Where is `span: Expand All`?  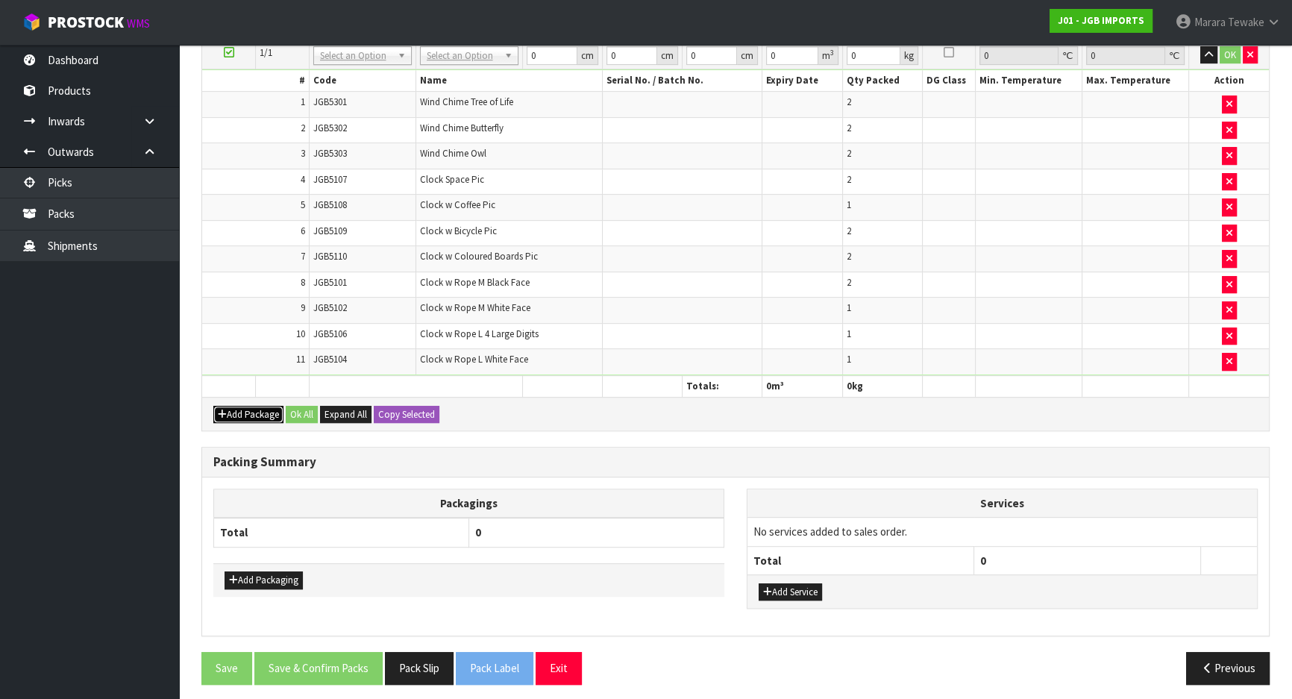 span: Expand All is located at coordinates (345, 414).